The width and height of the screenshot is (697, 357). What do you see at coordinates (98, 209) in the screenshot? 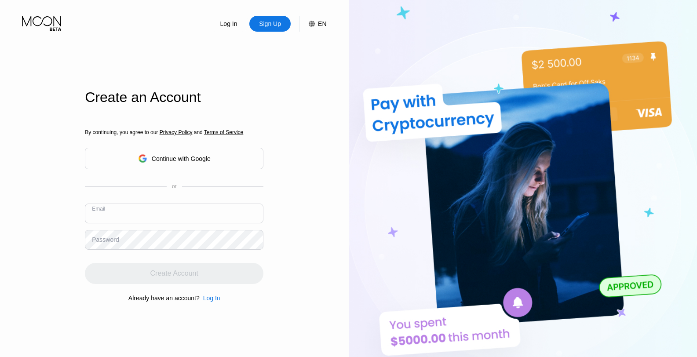
I see `div: Email` at bounding box center [98, 209].